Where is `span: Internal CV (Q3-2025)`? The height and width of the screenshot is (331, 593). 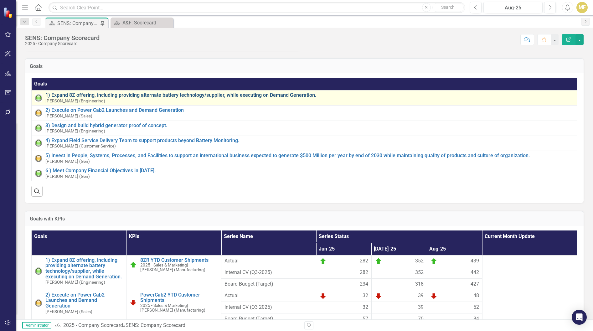 span: Internal CV (Q3-2025) is located at coordinates (268, 272).